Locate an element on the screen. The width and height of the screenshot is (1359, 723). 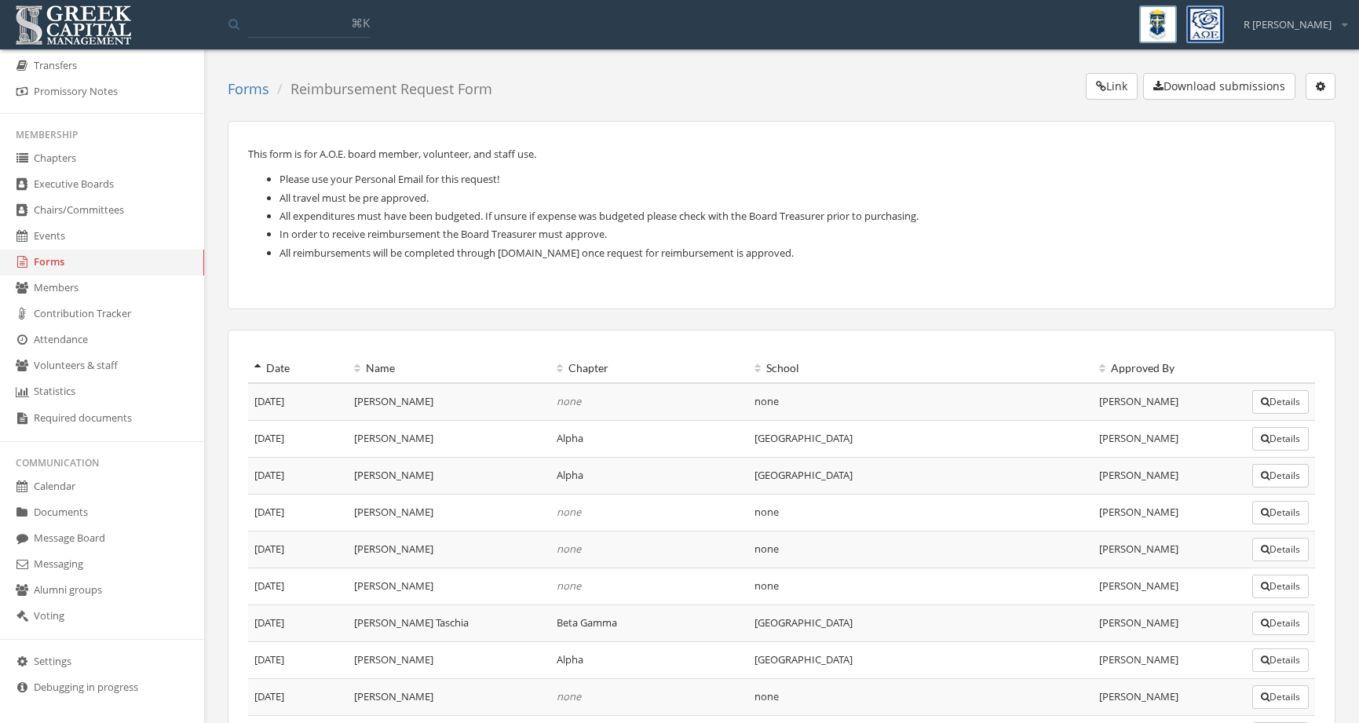
th: Chapter is located at coordinates (649, 368).